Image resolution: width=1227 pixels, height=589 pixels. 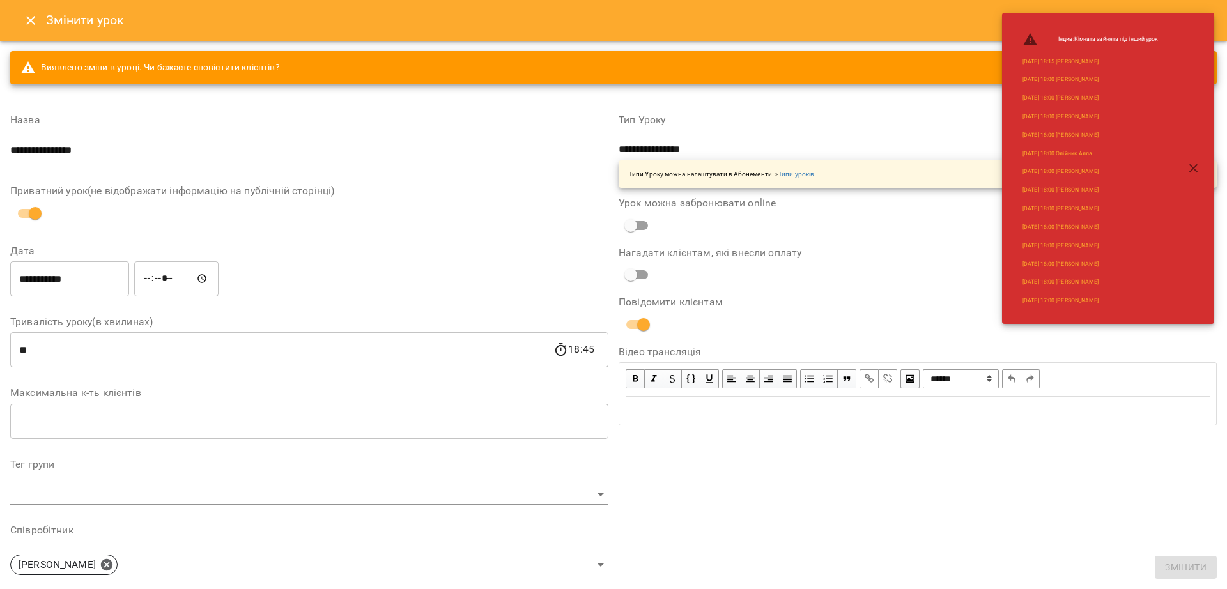 I want to click on li: Індив : Кімната зайнята під інший урок, so click(x=1090, y=40).